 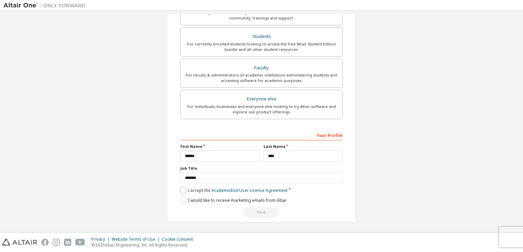 What do you see at coordinates (261, 213) in the screenshot?
I see `div: Read and acccept EULA to continue` at bounding box center [261, 213].